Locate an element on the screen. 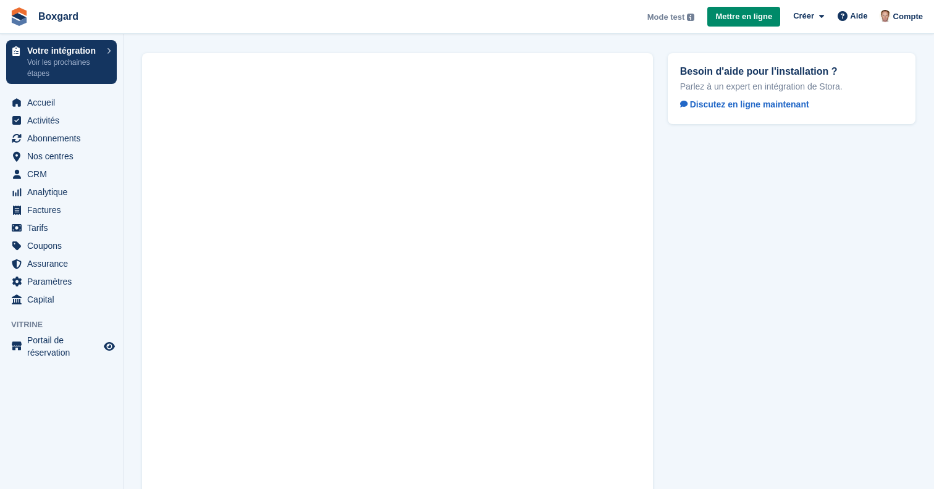 Image resolution: width=934 pixels, height=489 pixels. a: Mettre en ligne is located at coordinates (744, 17).